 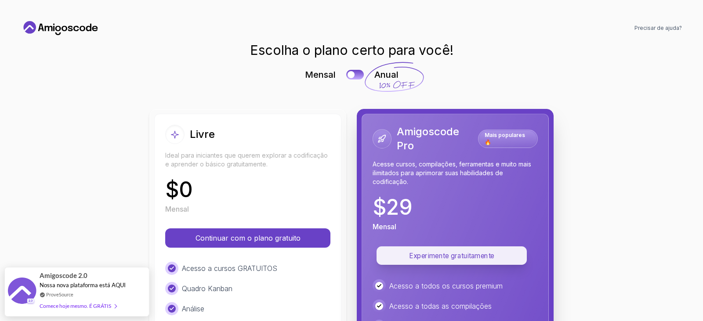 I want to click on font: Quadro Kanban, so click(x=207, y=289).